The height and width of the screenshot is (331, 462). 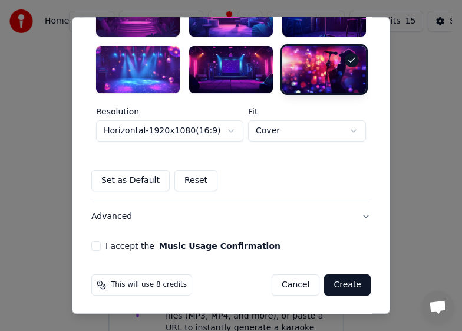 What do you see at coordinates (220, 245) in the screenshot?
I see `button: I accept the` at bounding box center [220, 245].